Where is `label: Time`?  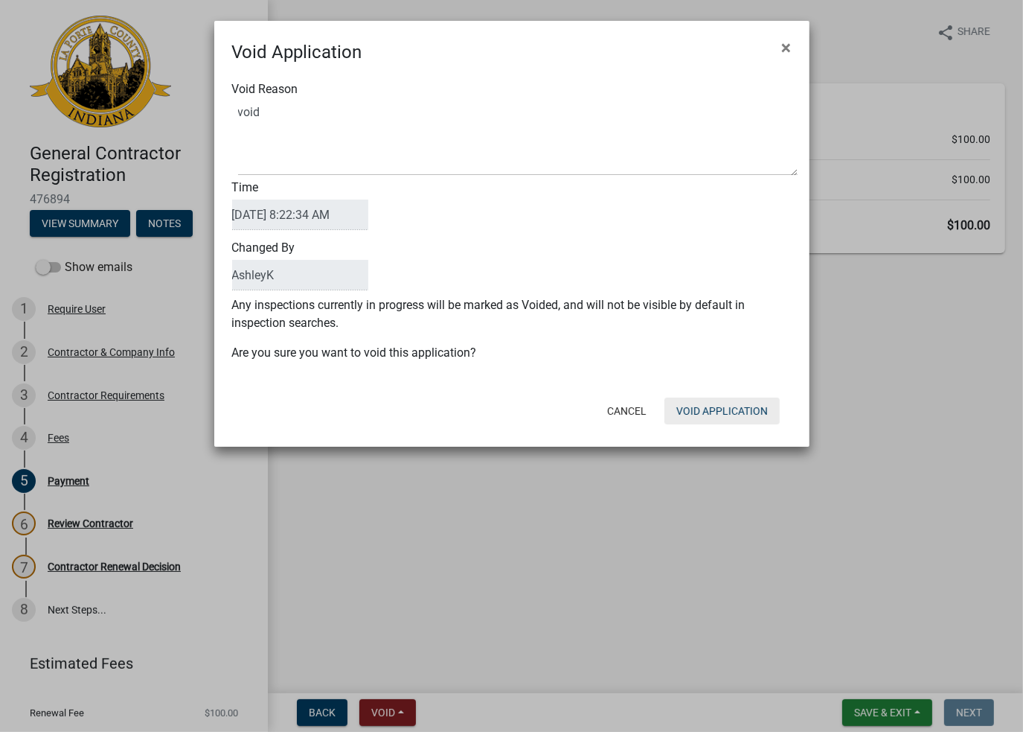 label: Time is located at coordinates (300, 205).